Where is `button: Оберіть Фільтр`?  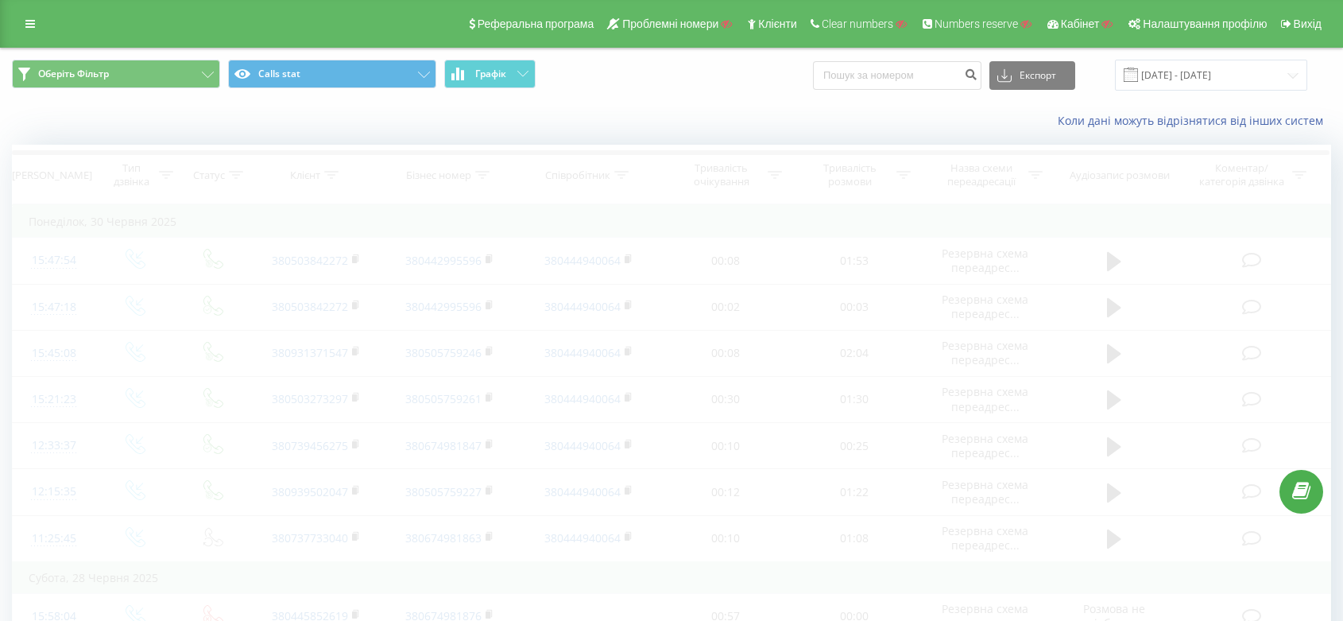 button: Оберіть Фільтр is located at coordinates (116, 74).